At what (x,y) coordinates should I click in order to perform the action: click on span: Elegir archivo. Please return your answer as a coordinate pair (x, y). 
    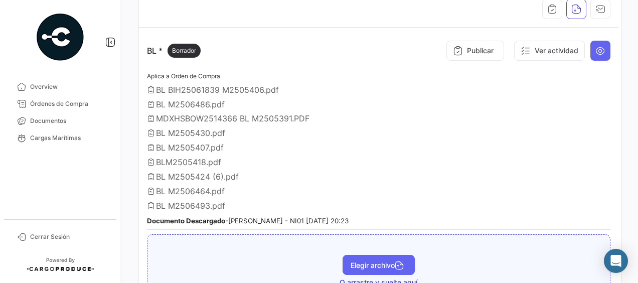
    Looking at the image, I should click on (379, 265).